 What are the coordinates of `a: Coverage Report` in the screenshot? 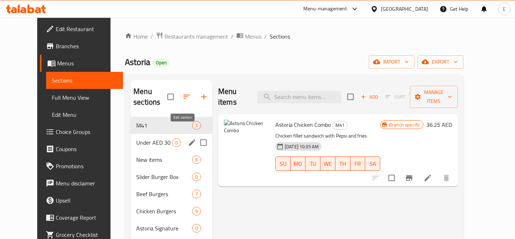 It's located at (82, 218).